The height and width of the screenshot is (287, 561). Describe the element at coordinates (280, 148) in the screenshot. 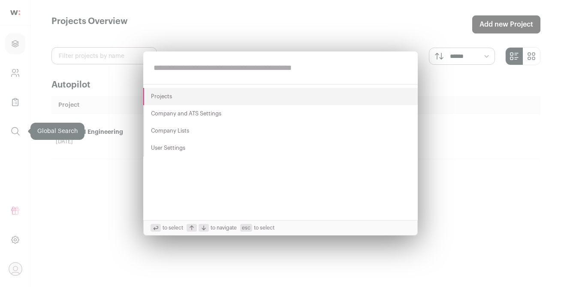

I see `button: User Settings` at that location.